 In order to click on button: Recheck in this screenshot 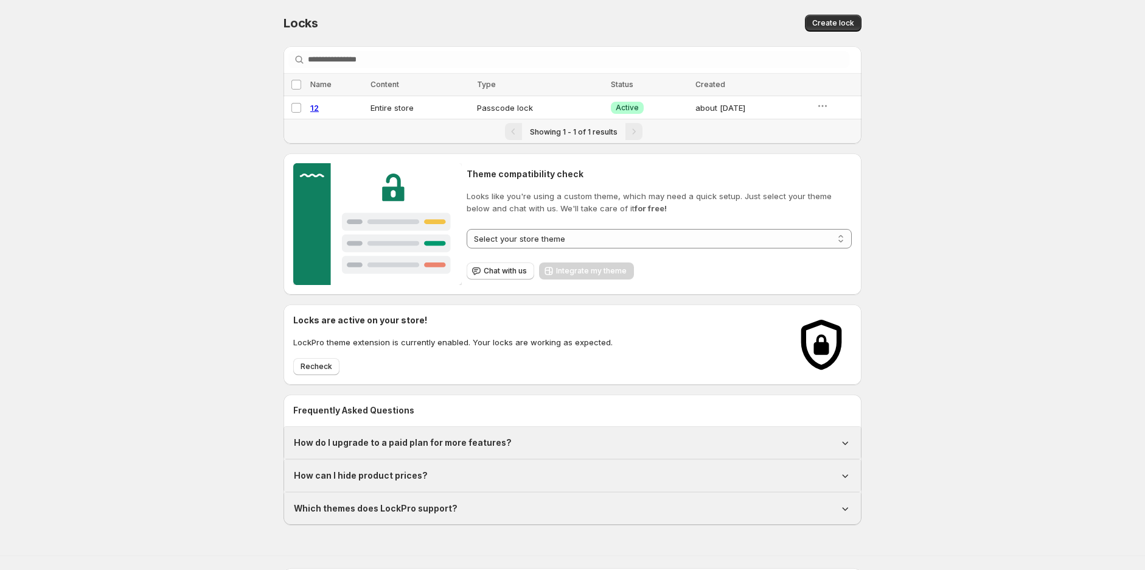, I will do `click(316, 366)`.